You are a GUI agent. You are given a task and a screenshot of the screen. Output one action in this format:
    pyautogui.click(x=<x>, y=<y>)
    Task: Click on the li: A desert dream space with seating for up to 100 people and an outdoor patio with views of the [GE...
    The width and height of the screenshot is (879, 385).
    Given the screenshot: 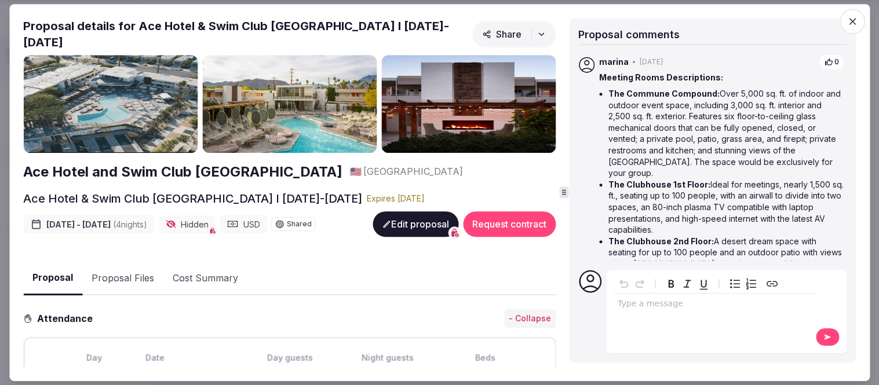 What is the action you would take?
    pyautogui.click(x=726, y=258)
    